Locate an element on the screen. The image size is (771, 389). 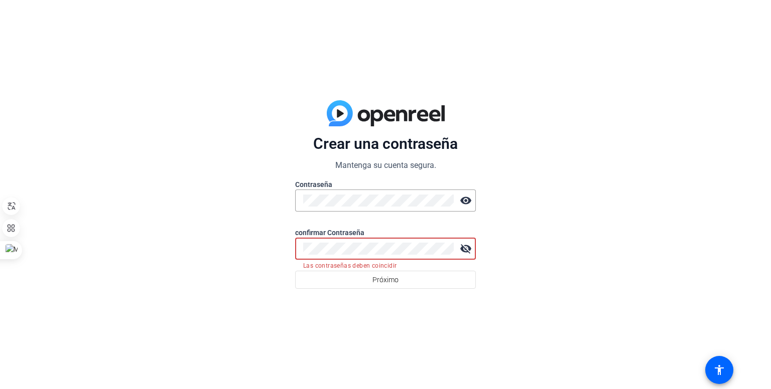
font: Las contraseñas deben coincidir is located at coordinates (350, 266).